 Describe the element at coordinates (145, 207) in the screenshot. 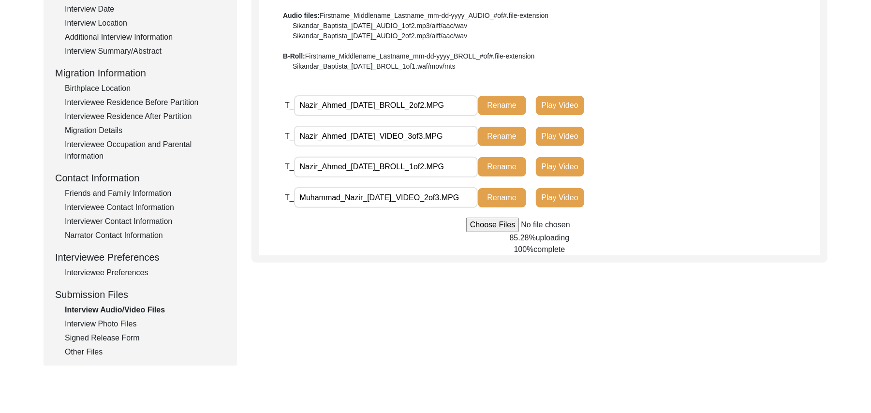

I see `div: Interviewee Contact Information` at that location.